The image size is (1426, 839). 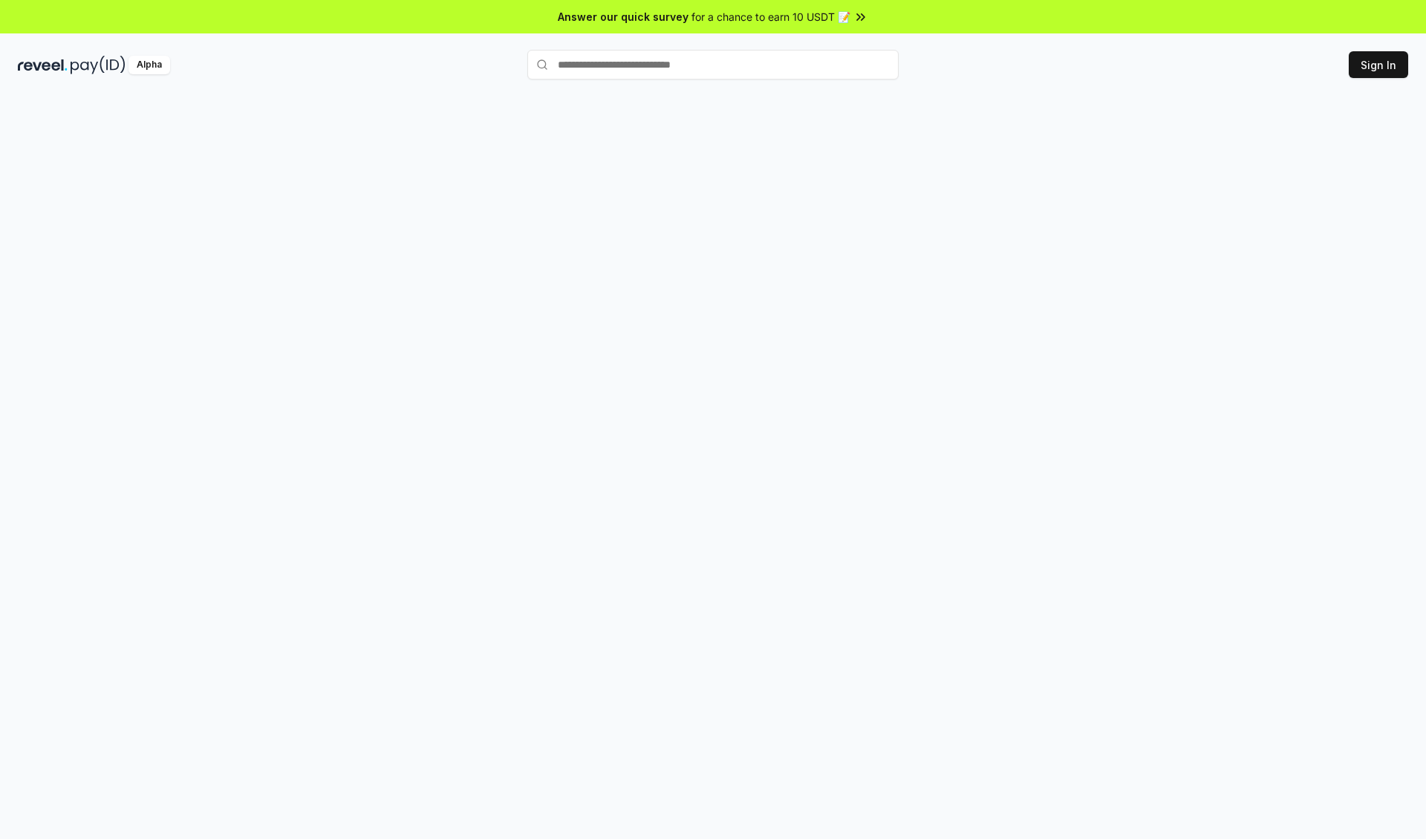 What do you see at coordinates (149, 65) in the screenshot?
I see `div: Alpha` at bounding box center [149, 65].